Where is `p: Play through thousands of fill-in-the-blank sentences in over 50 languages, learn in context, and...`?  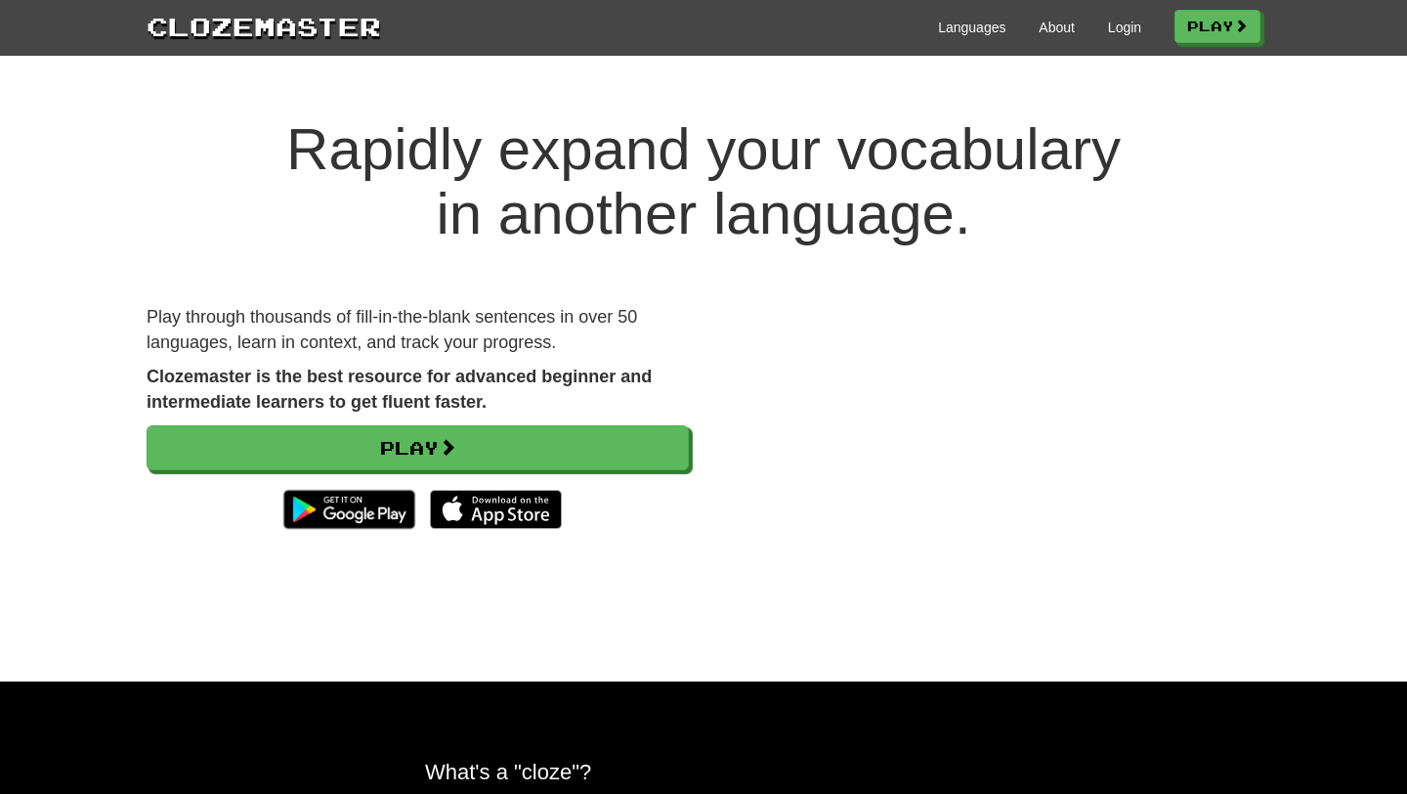 p: Play through thousands of fill-in-the-blank sentences in over 50 languages, learn in context, and... is located at coordinates (417, 329).